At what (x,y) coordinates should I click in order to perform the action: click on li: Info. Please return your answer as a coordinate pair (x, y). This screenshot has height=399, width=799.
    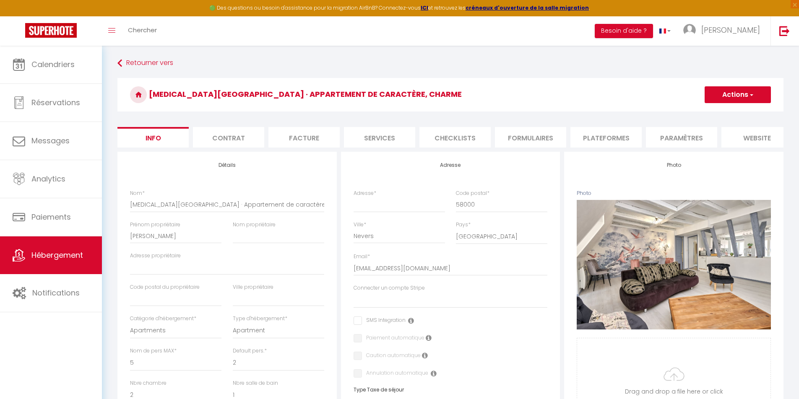
    Looking at the image, I should click on (153, 137).